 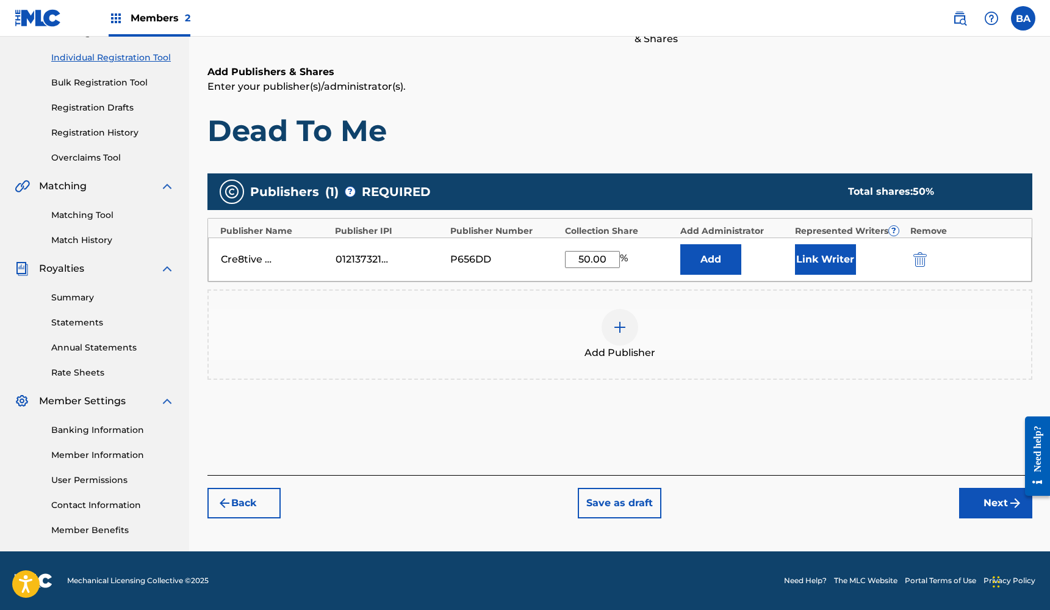 I want to click on span: Member Settings, so click(x=82, y=401).